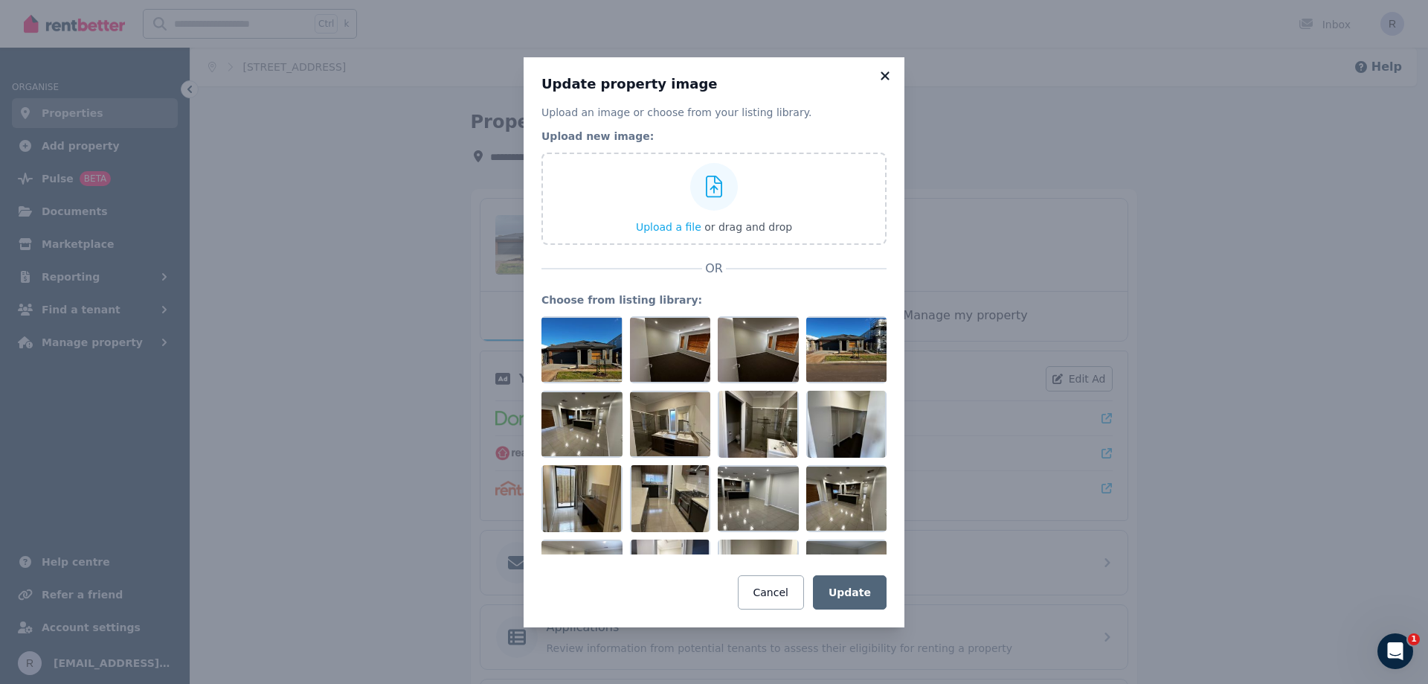 Image resolution: width=1428 pixels, height=684 pixels. Describe the element at coordinates (669, 227) in the screenshot. I see `span: Upload a file` at that location.